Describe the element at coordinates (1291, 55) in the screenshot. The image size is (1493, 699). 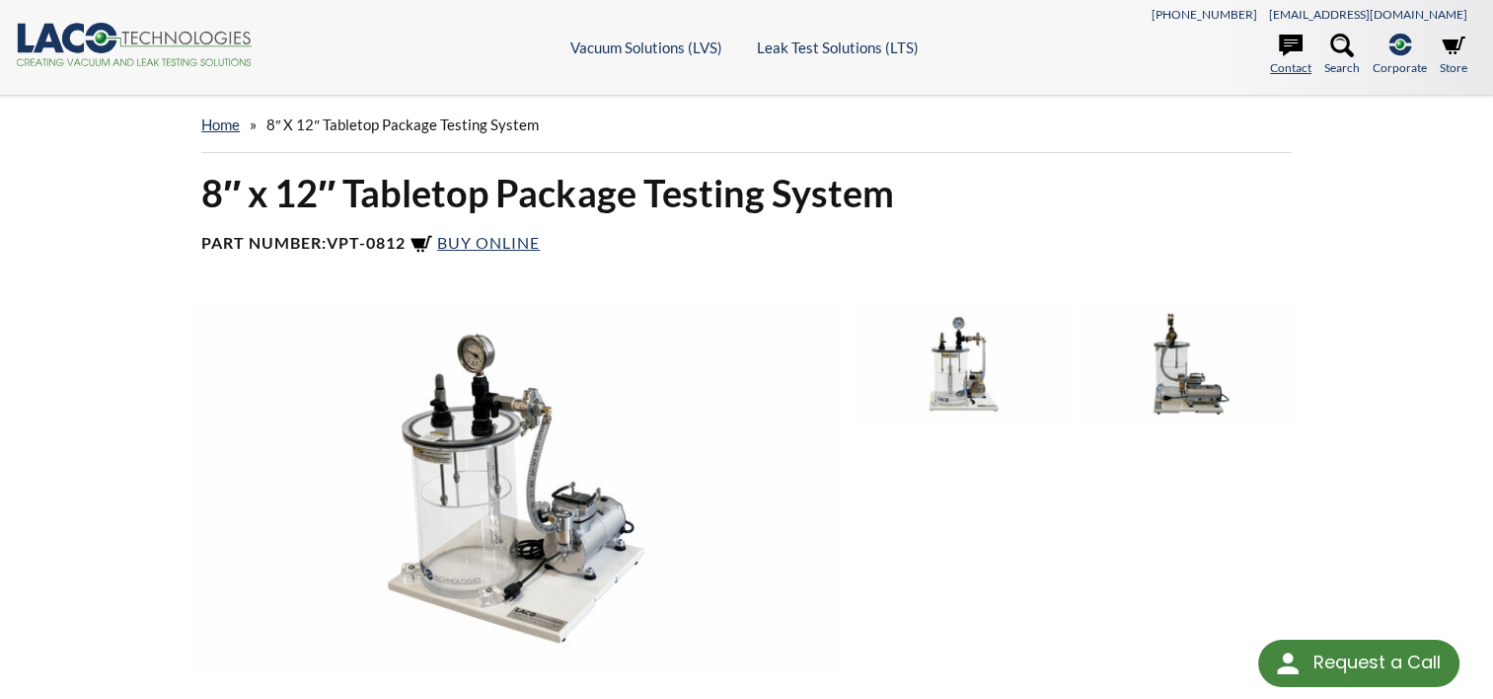
I see `a: Contact` at that location.